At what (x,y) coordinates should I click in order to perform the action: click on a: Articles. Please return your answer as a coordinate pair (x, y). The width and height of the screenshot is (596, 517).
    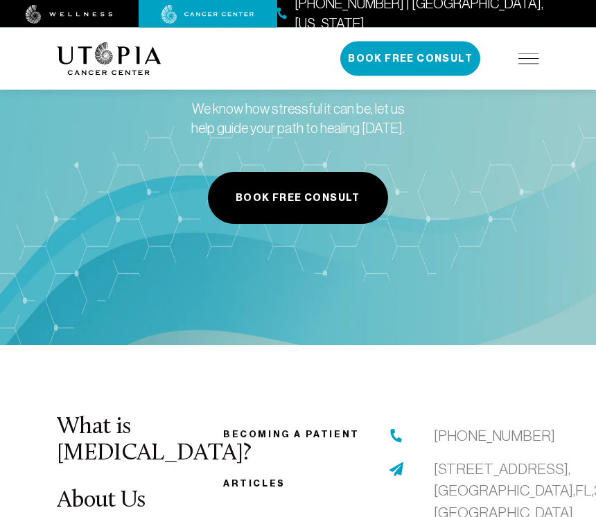
    Looking at the image, I should click on (254, 483).